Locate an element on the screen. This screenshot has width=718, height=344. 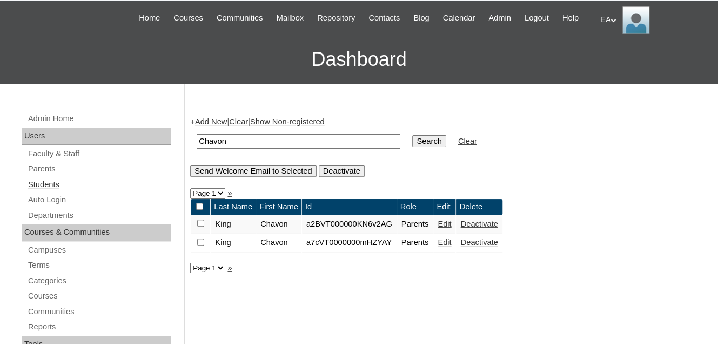
span: Courses is located at coordinates (188, 18).